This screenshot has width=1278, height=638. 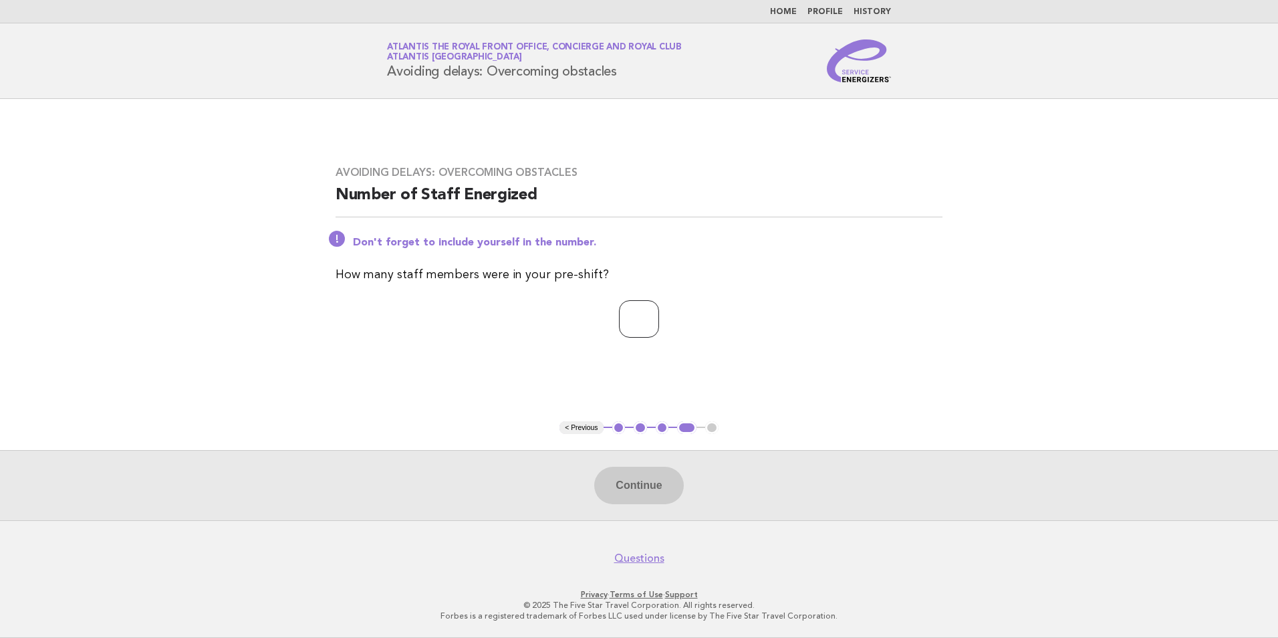 I want to click on img: Service Energizers, so click(x=859, y=61).